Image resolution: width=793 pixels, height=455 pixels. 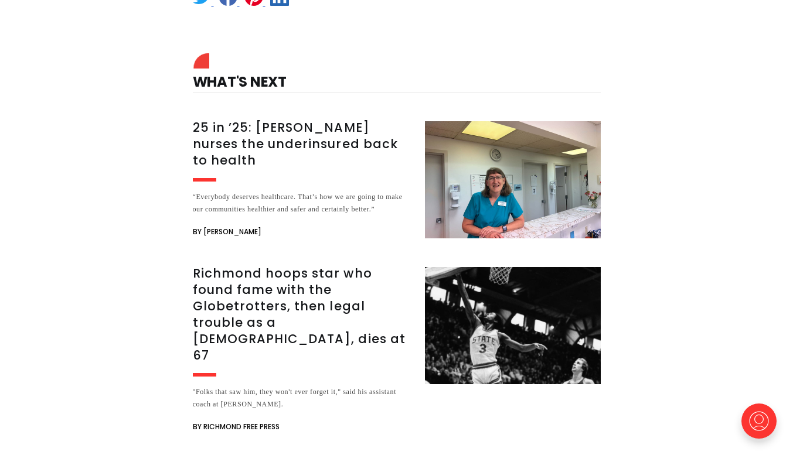 What do you see at coordinates (236, 427) in the screenshot?
I see `span: By Richmond Free Press` at bounding box center [236, 427].